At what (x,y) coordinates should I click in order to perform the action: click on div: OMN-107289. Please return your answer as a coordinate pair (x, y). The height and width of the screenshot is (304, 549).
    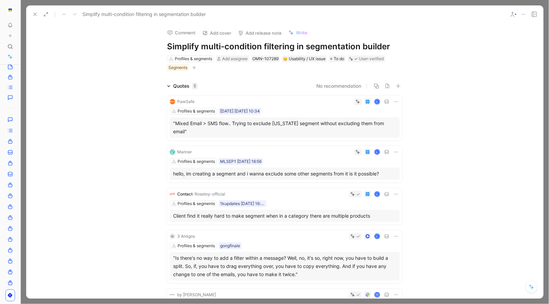
    Looking at the image, I should click on (265, 59).